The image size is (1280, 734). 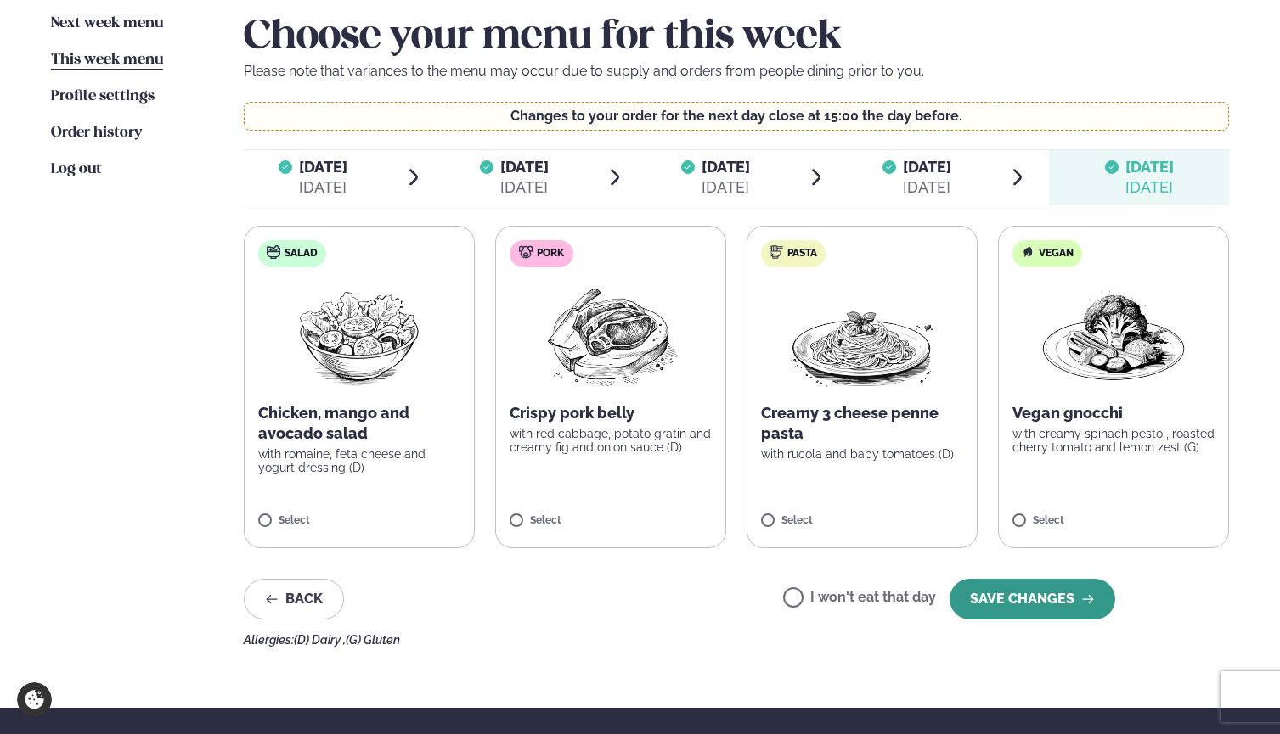 What do you see at coordinates (1027, 252) in the screenshot?
I see `img: Vegan.svg` at bounding box center [1027, 252].